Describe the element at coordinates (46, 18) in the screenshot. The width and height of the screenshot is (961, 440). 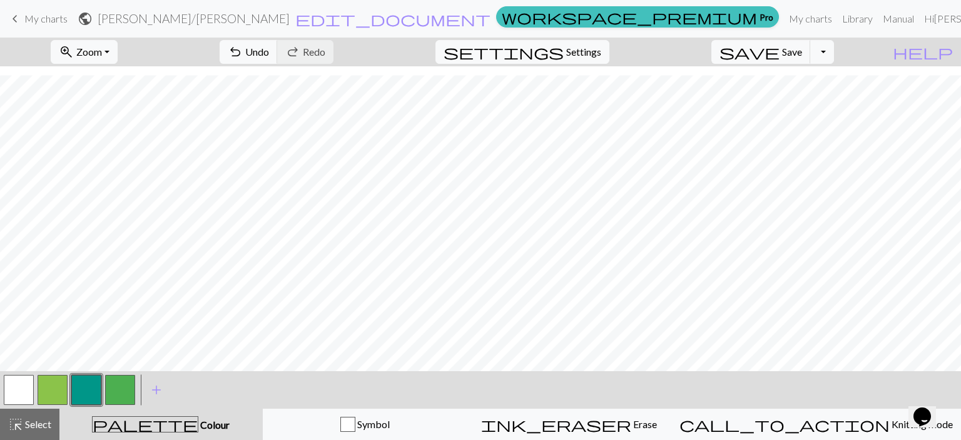
I see `span: My charts` at that location.